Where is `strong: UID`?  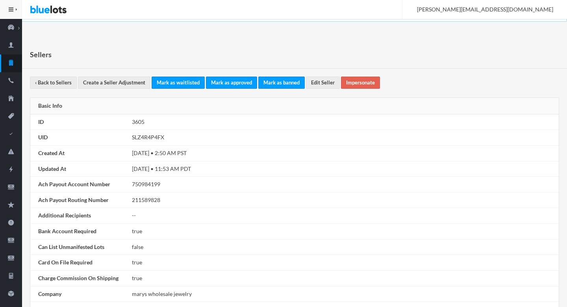 strong: UID is located at coordinates (43, 137).